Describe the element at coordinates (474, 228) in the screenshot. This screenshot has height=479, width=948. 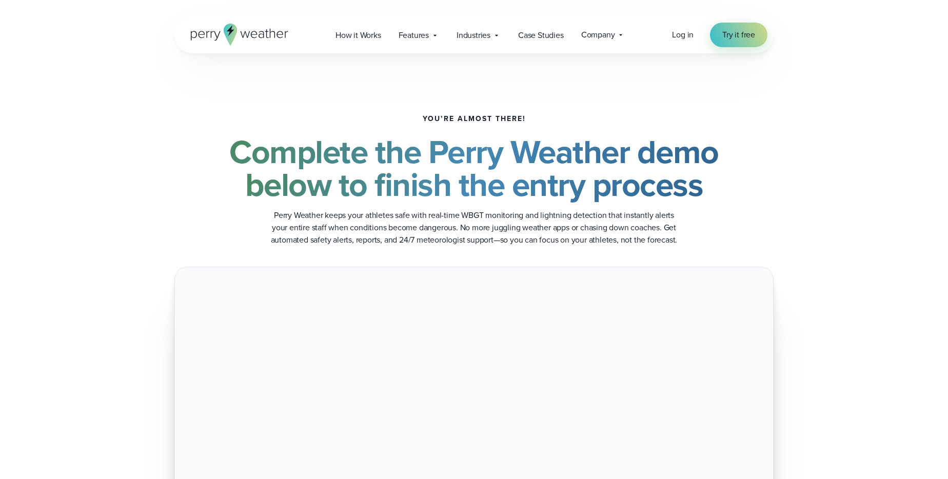
I see `p: Perry Weather keeps your athletes safe with real-time WBGT monitoring and lightning detection tha...` at that location.